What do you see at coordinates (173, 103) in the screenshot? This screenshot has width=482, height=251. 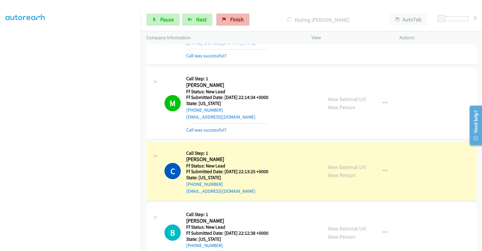 I see `h1: M` at bounding box center [173, 103].